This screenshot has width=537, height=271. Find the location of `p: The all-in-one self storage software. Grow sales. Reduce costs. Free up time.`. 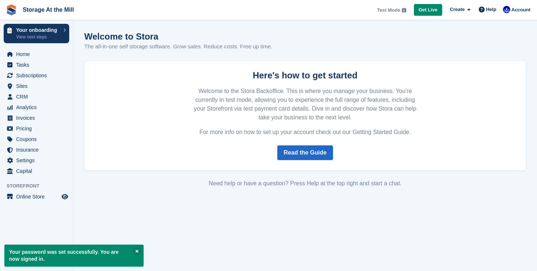

p: The all-in-one self storage software. Grow sales. Reduce costs. Free up time. is located at coordinates (178, 47).